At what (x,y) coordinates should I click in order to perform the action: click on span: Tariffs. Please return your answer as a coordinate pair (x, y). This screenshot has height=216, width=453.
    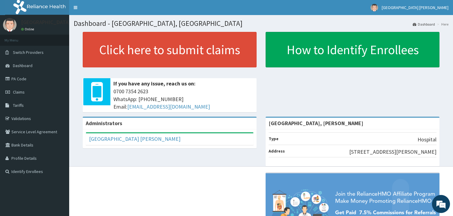
    Looking at the image, I should click on (18, 105).